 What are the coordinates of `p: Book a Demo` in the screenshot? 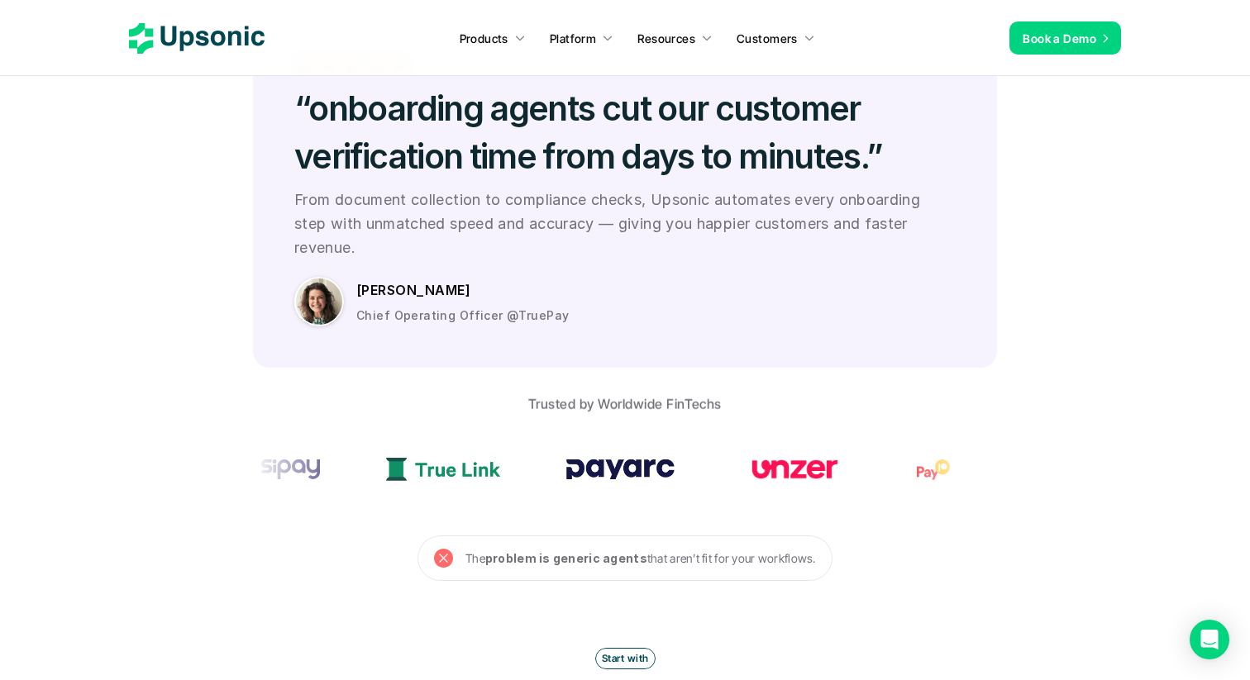 It's located at (1059, 38).